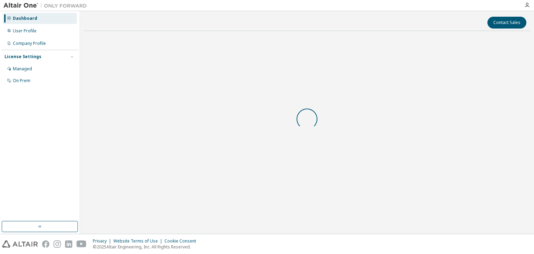 This screenshot has height=254, width=534. What do you see at coordinates (47, 6) in the screenshot?
I see `img: Altair One` at bounding box center [47, 6].